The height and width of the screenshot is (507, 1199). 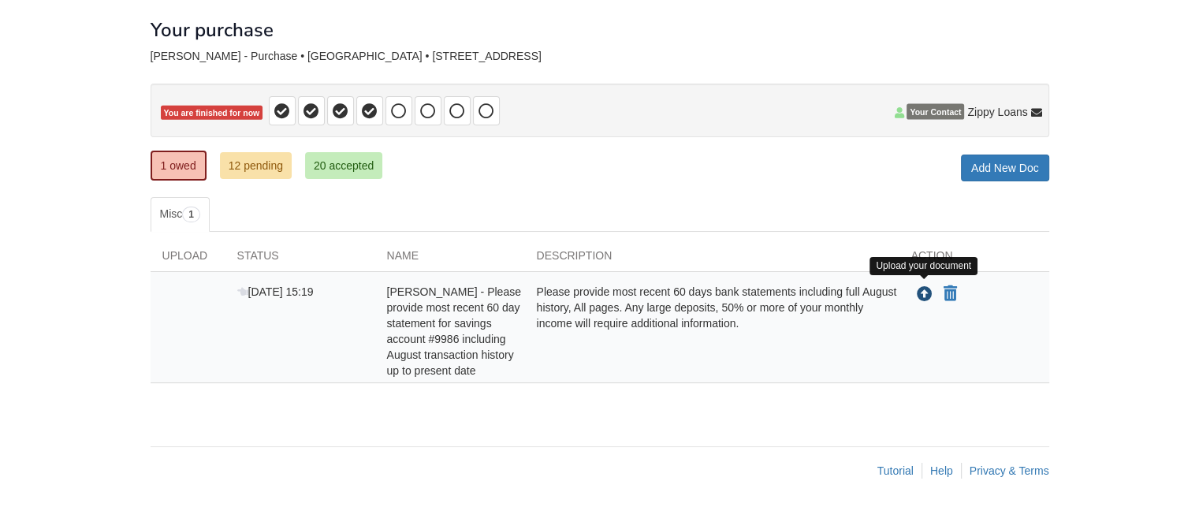 What do you see at coordinates (935, 112) in the screenshot?
I see `span: Your Contact` at bounding box center [935, 112].